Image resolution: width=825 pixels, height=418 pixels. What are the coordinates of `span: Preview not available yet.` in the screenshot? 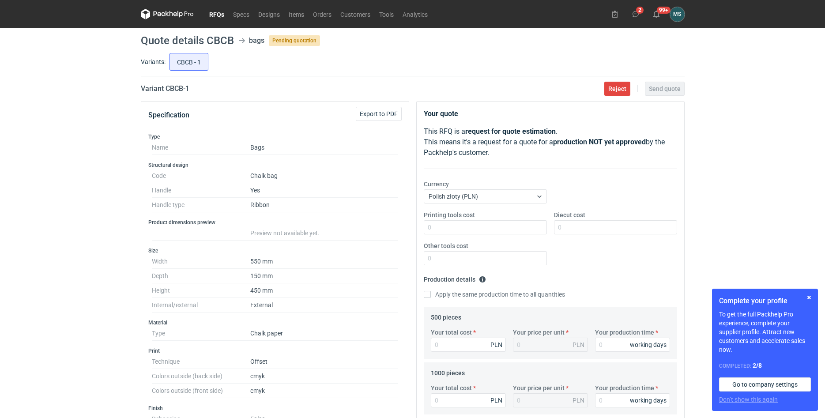 It's located at (285, 233).